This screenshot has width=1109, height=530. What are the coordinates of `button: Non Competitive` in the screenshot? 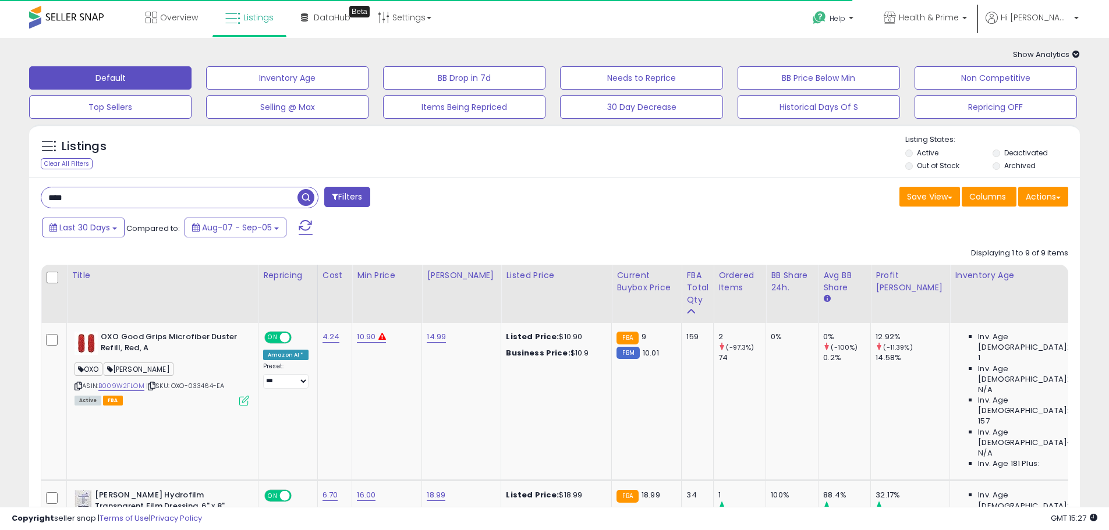 It's located at (996, 78).